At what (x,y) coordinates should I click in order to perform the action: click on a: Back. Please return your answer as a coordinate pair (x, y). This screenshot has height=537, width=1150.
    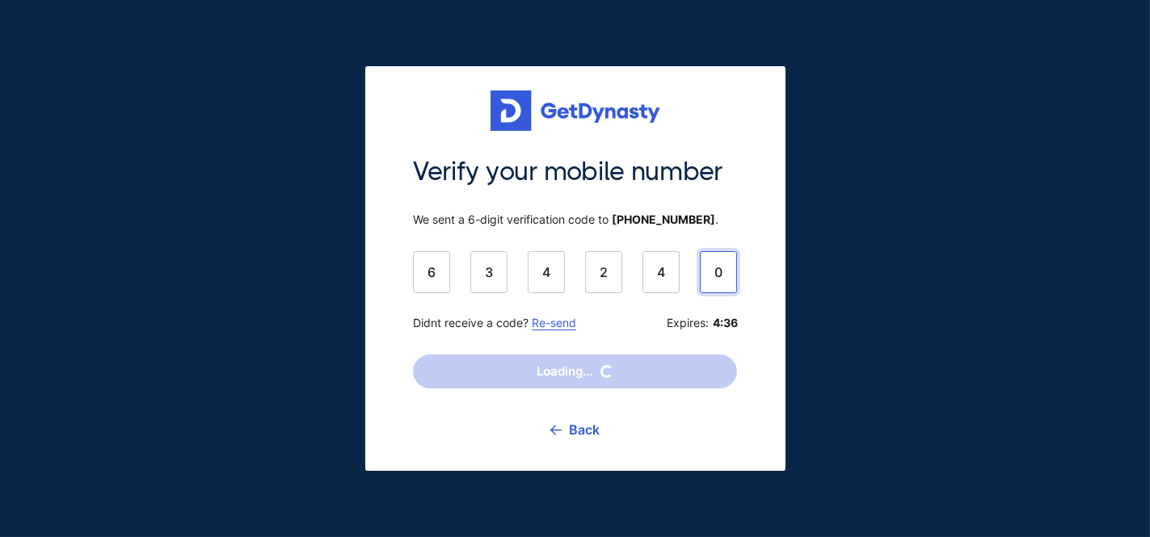
    Looking at the image, I should click on (575, 430).